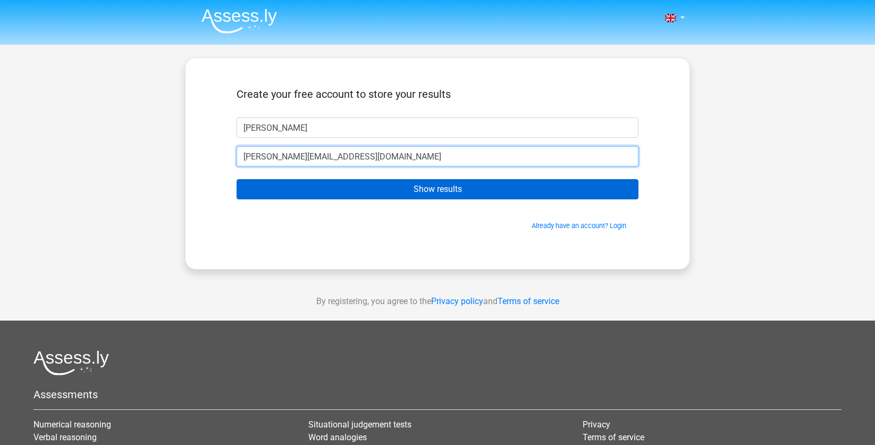 The image size is (875, 445). Describe the element at coordinates (360, 424) in the screenshot. I see `a: Situational judgement tests` at that location.